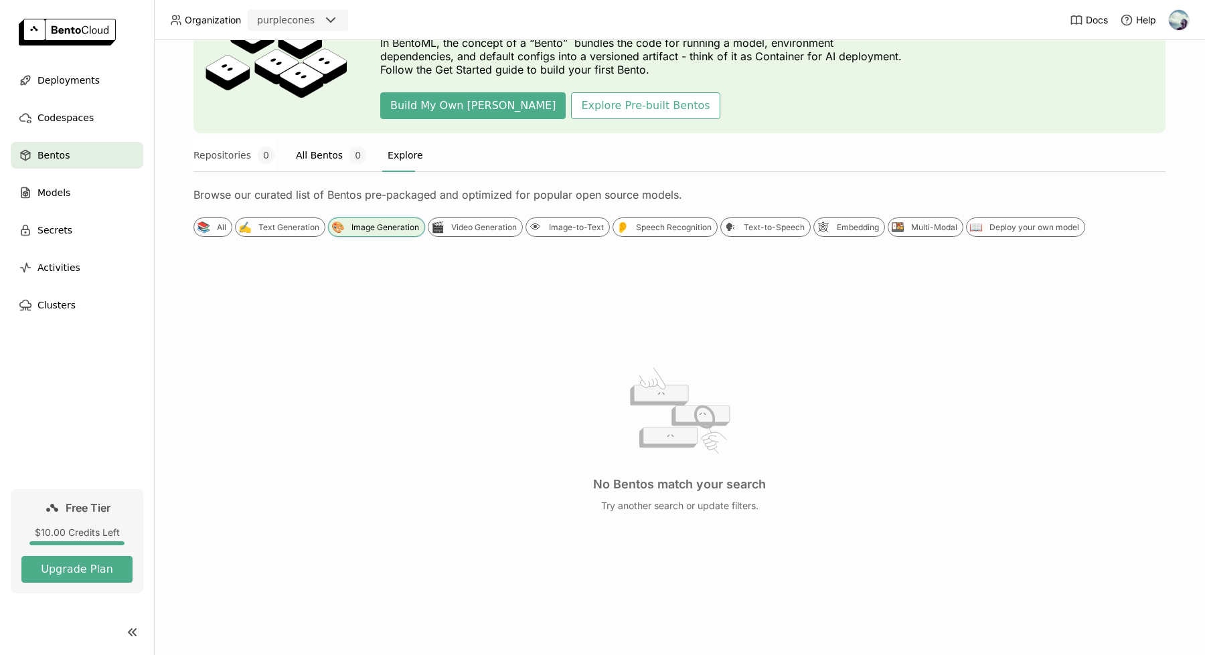 The height and width of the screenshot is (655, 1205). I want to click on p: Try another search or update filters., so click(679, 506).